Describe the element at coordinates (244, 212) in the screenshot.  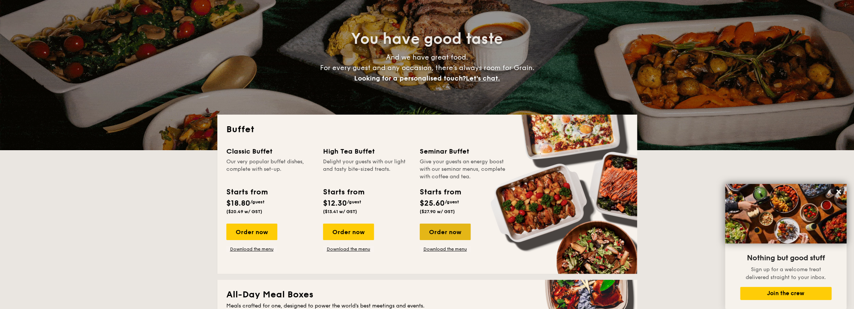
I see `span: ($20.49 w/ GST)` at that location.